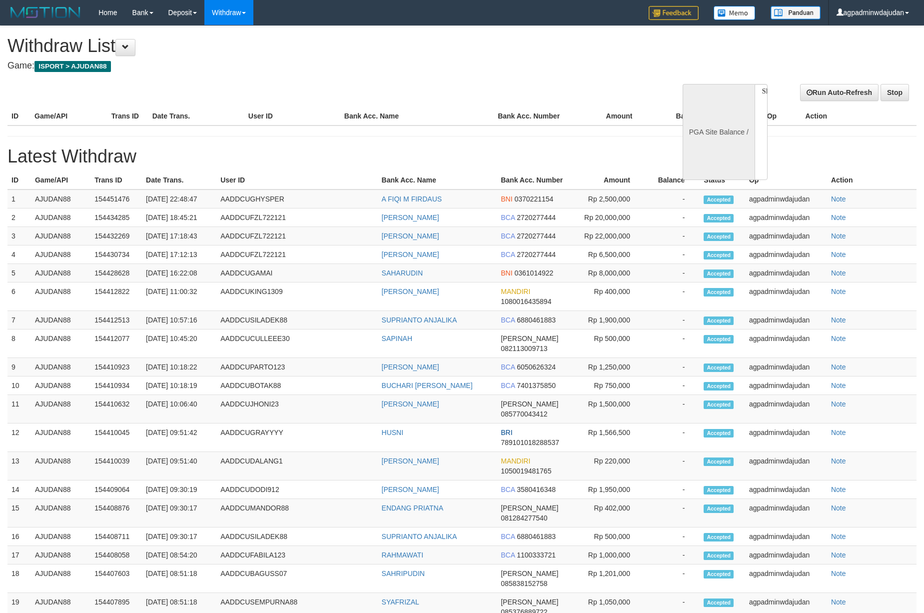 This screenshot has width=924, height=613. I want to click on td: AADDCUDALANG1, so click(297, 466).